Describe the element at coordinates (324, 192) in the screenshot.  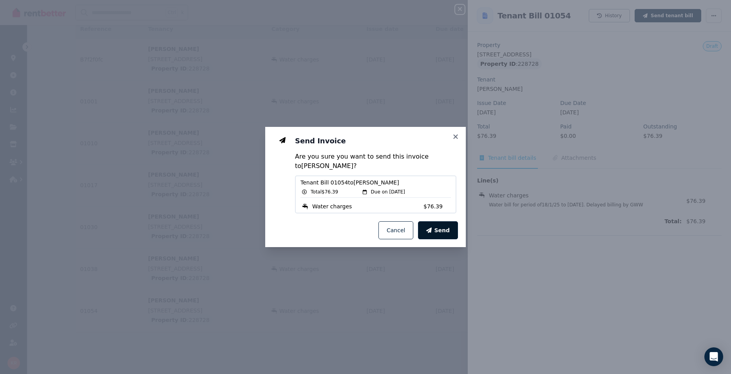
I see `span: Total $76.39` at that location.